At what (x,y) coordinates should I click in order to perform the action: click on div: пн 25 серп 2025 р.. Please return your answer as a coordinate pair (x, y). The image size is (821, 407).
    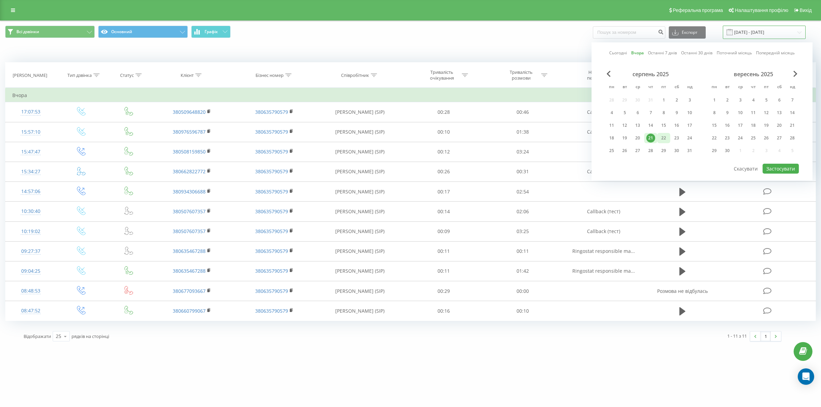
    Looking at the image, I should click on (612, 151).